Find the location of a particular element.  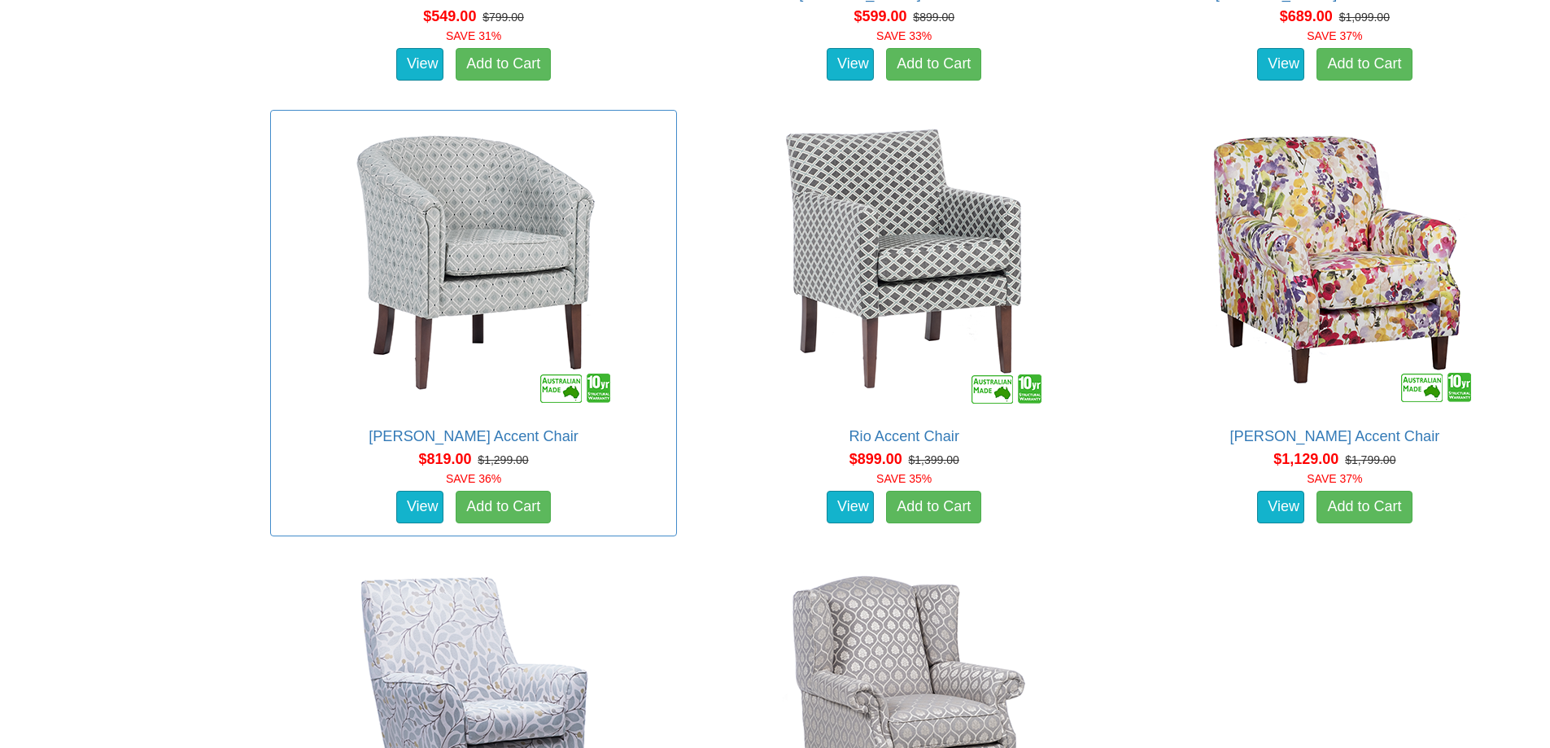

span: $689.00 is located at coordinates (1306, 16).